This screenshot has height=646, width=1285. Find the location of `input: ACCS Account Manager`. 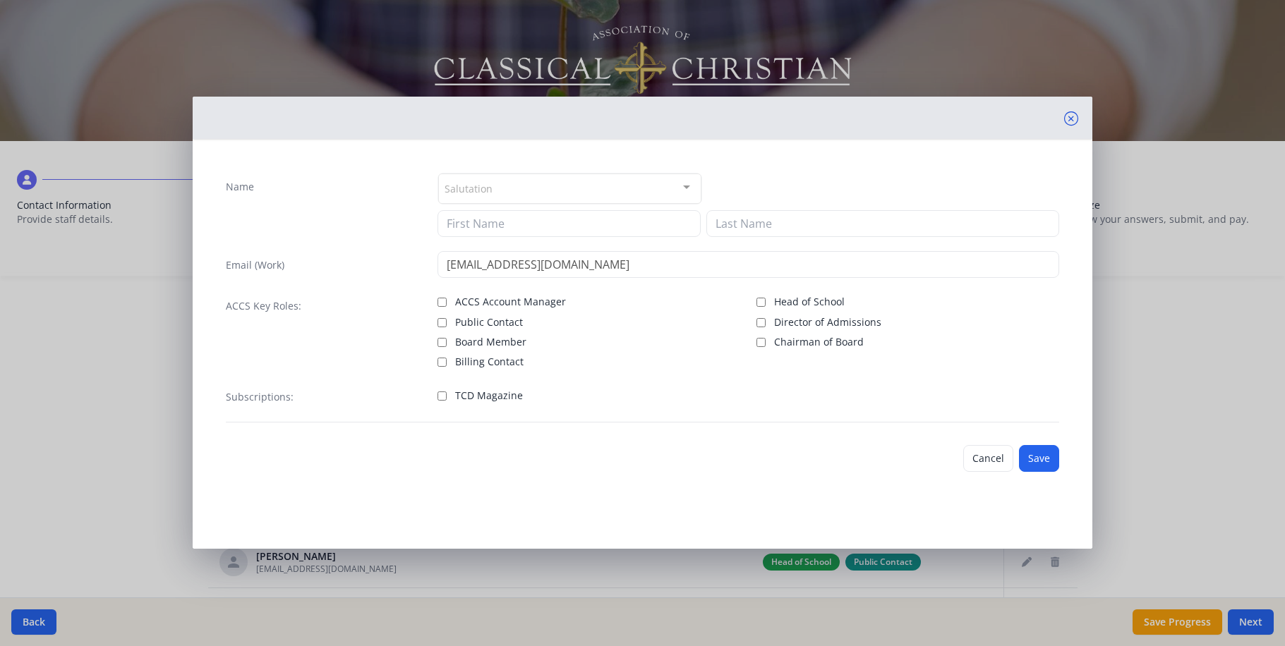

input: ACCS Account Manager is located at coordinates (442, 302).